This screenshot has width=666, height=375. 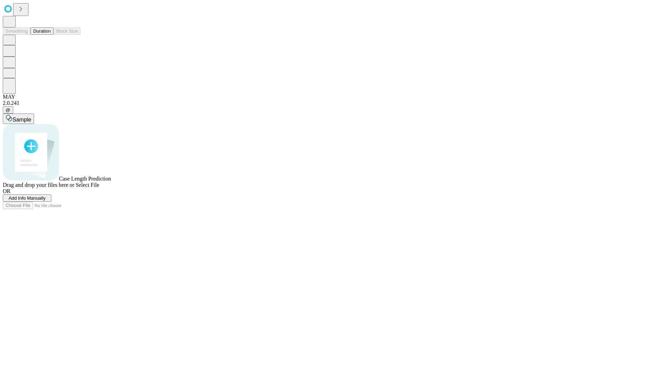 What do you see at coordinates (333, 97) in the screenshot?
I see `div: MAY` at bounding box center [333, 97].